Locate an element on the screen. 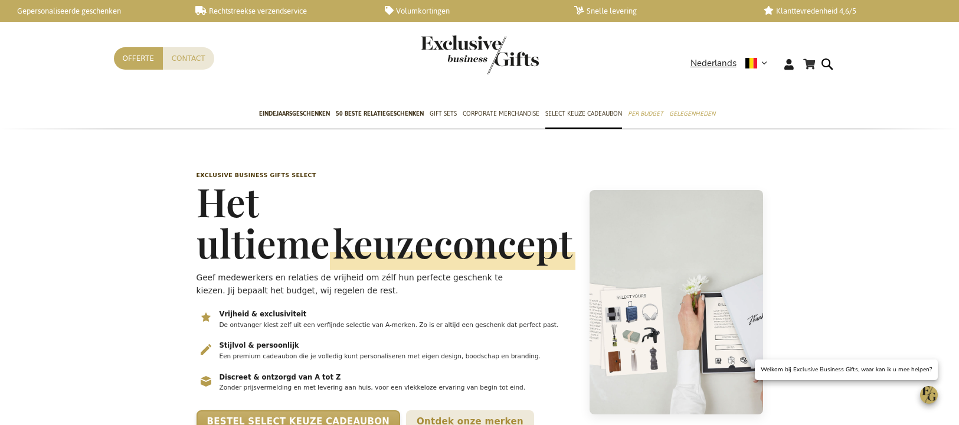 Image resolution: width=959 pixels, height=425 pixels. p: Zonder prijsvermelding en met levering aan huis, voor een vlekkeloze ervaring van begin tot eind. is located at coordinates (397, 388).